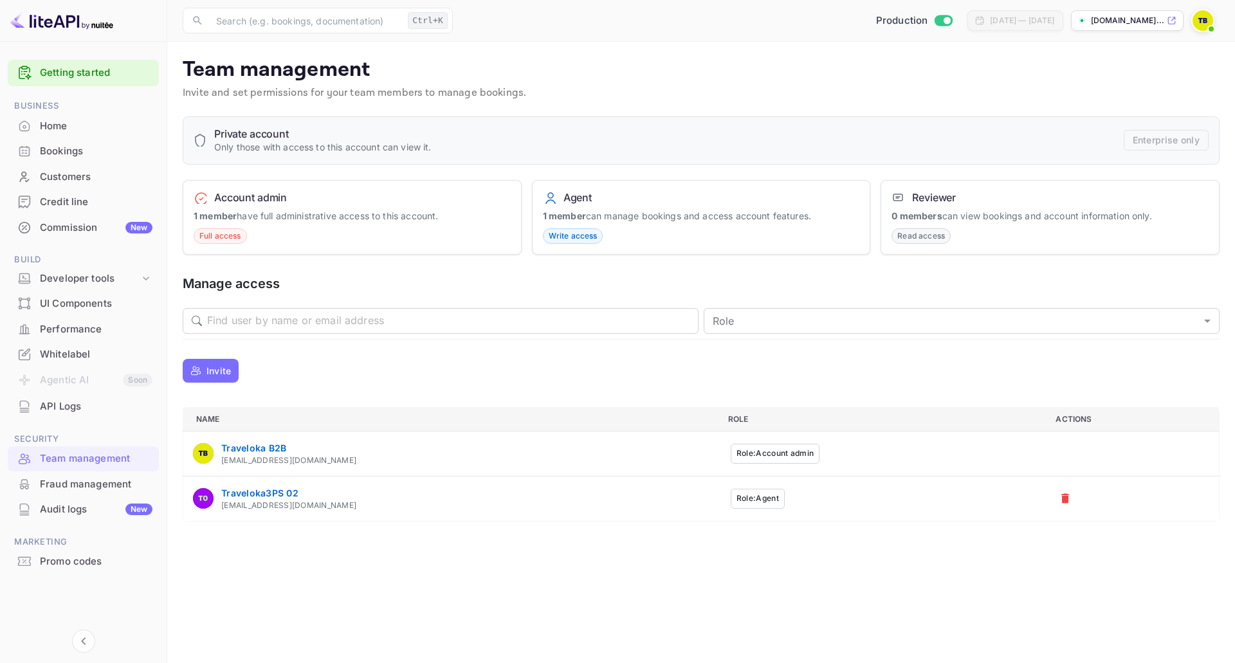  I want to click on h6: Private account, so click(323, 134).